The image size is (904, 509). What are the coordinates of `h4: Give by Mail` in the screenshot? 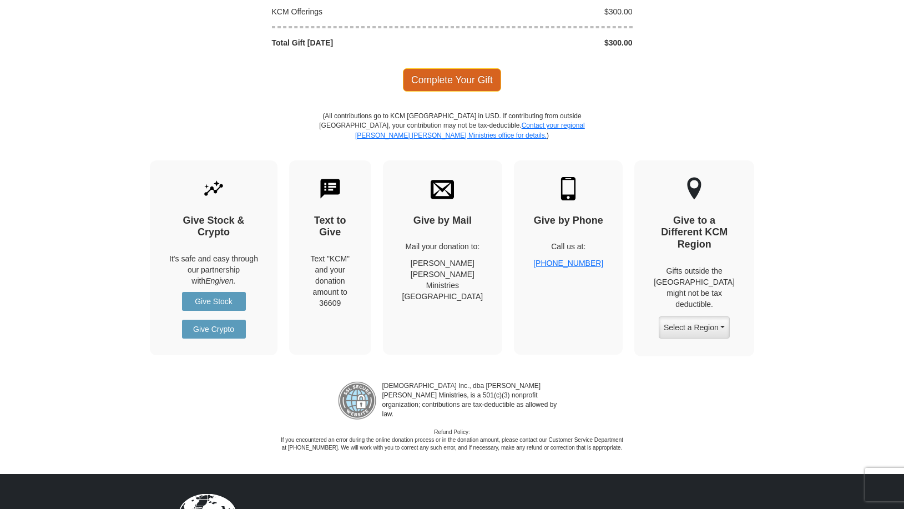 It's located at (443, 221).